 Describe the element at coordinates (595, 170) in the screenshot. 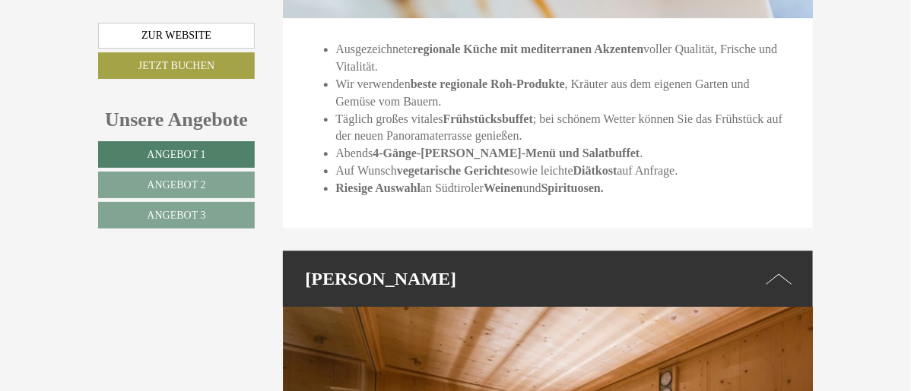

I see `strong: Diätkost` at that location.